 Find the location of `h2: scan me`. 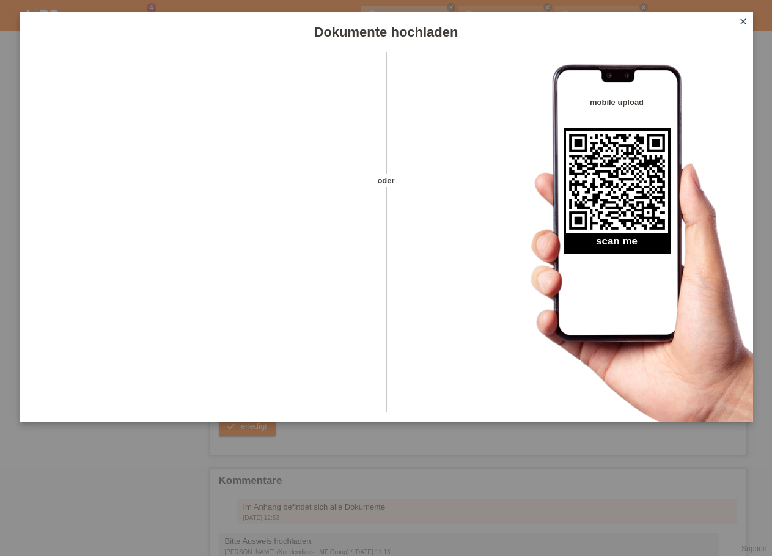

h2: scan me is located at coordinates (617, 244).